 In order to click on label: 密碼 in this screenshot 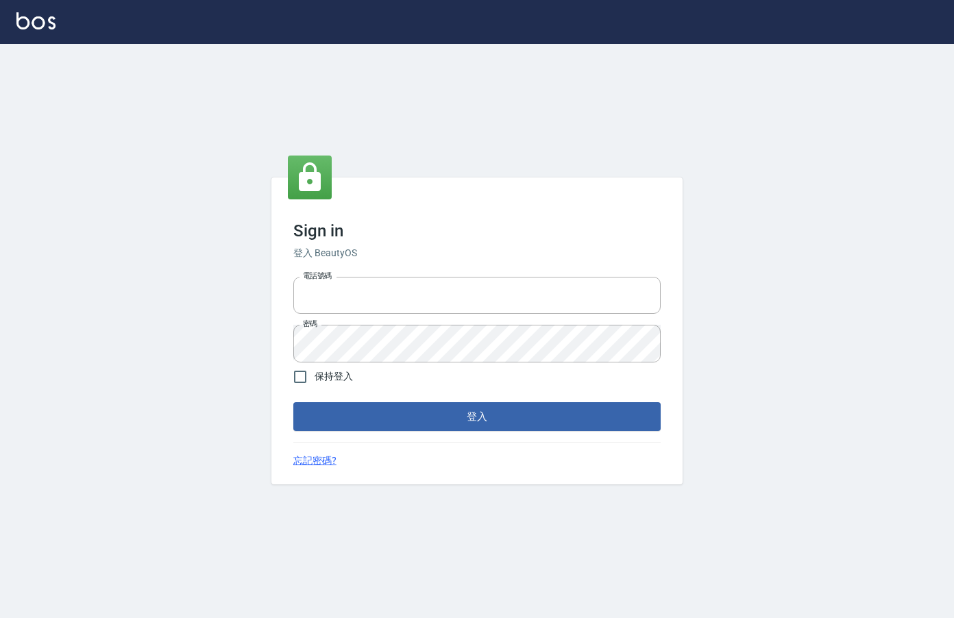, I will do `click(310, 323)`.